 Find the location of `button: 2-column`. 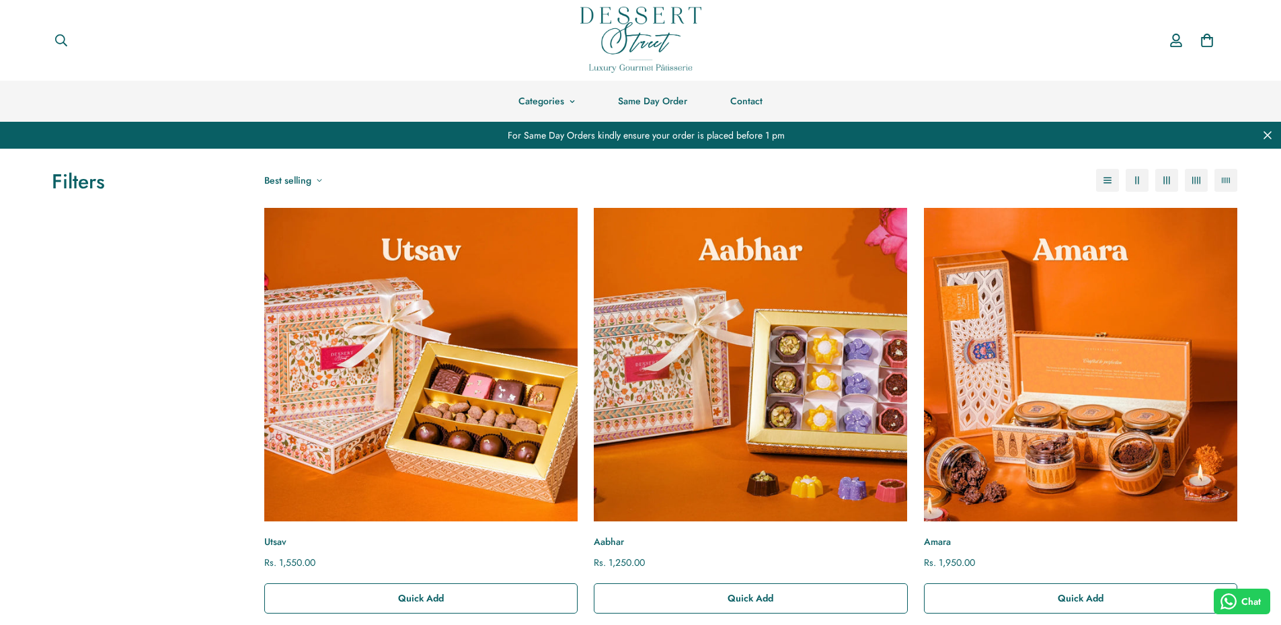

button: 2-column is located at coordinates (1137, 180).